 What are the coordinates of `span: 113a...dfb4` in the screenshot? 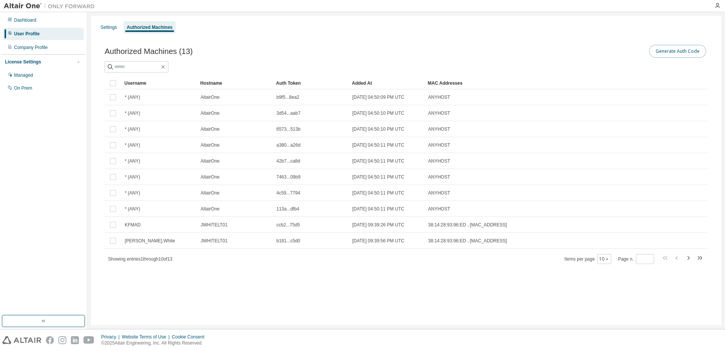 It's located at (288, 209).